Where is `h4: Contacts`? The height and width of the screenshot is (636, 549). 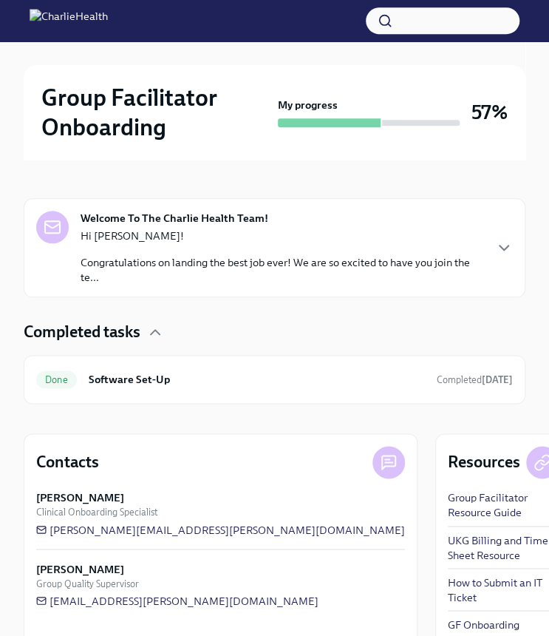
h4: Contacts is located at coordinates (67, 462).